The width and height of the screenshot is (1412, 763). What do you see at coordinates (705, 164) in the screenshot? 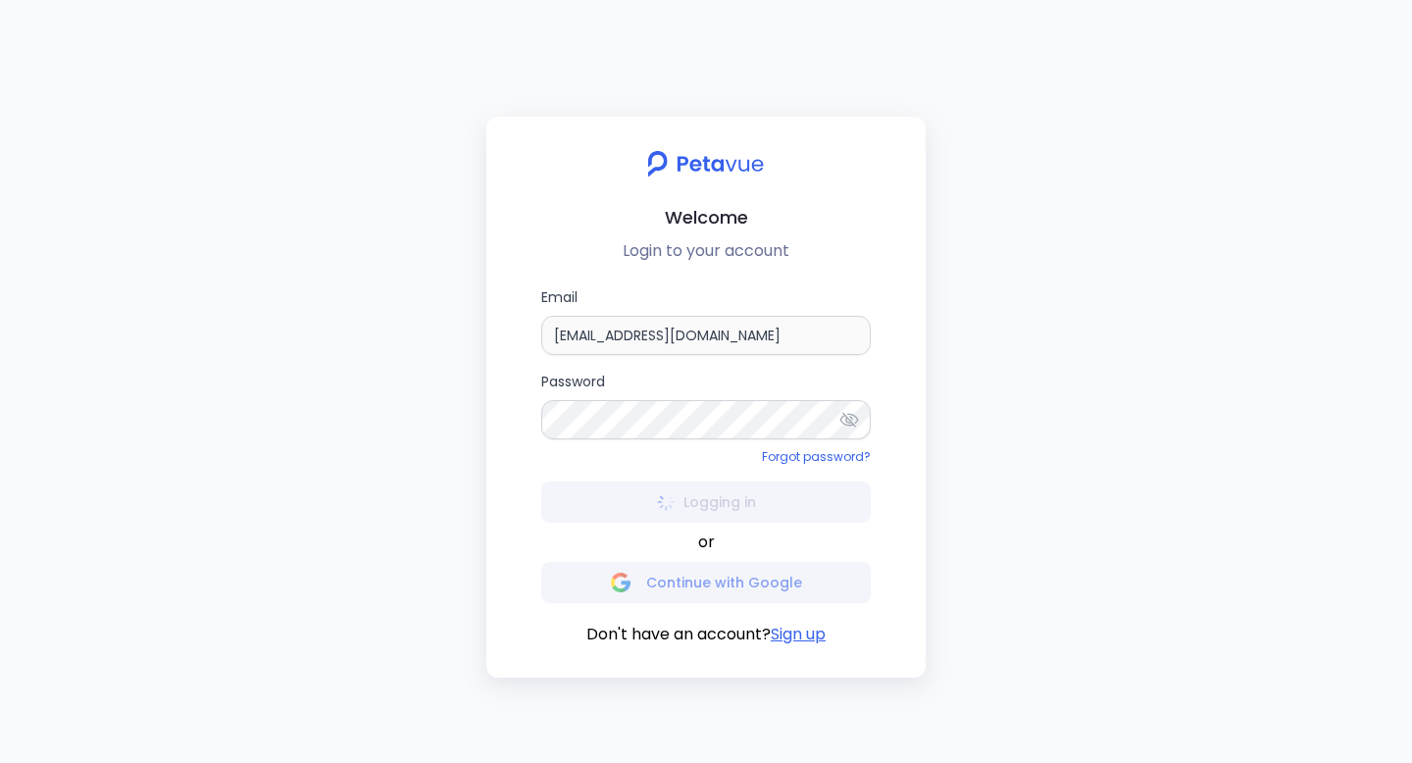
I see `img: petavue logo` at bounding box center [705, 164].